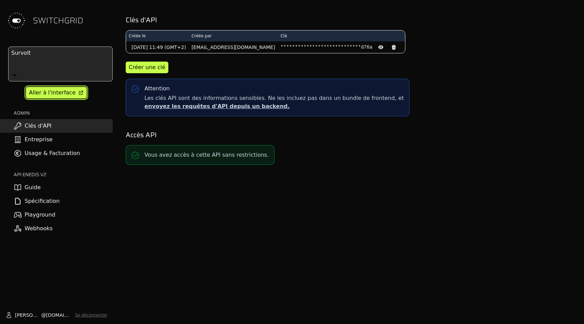  I want to click on span: SWITCHGRID, so click(58, 21).